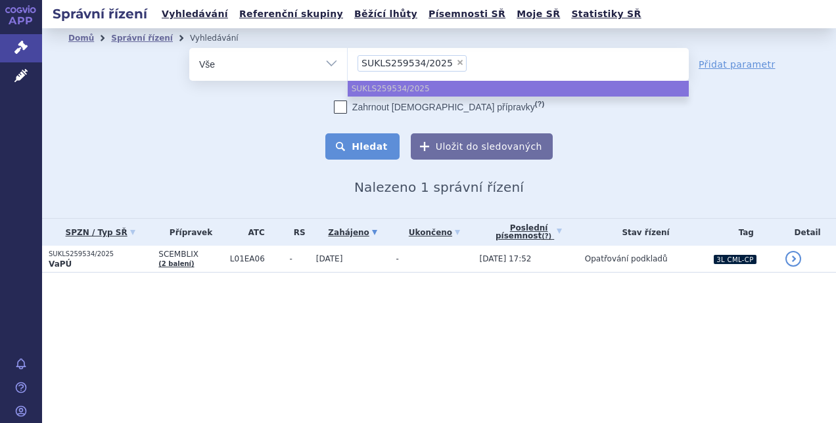 The image size is (836, 423). I want to click on a: detail, so click(793, 259).